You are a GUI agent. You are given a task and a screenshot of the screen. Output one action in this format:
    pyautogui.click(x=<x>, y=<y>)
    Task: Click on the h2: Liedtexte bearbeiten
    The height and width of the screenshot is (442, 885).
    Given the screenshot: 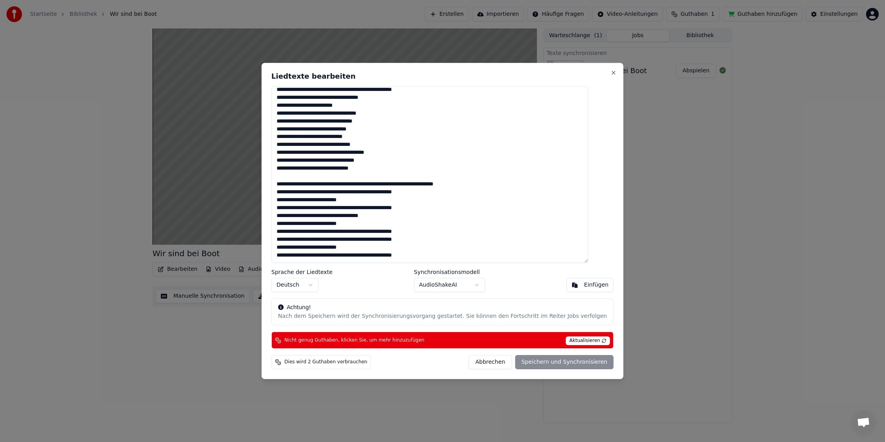 What is the action you would take?
    pyautogui.click(x=442, y=76)
    